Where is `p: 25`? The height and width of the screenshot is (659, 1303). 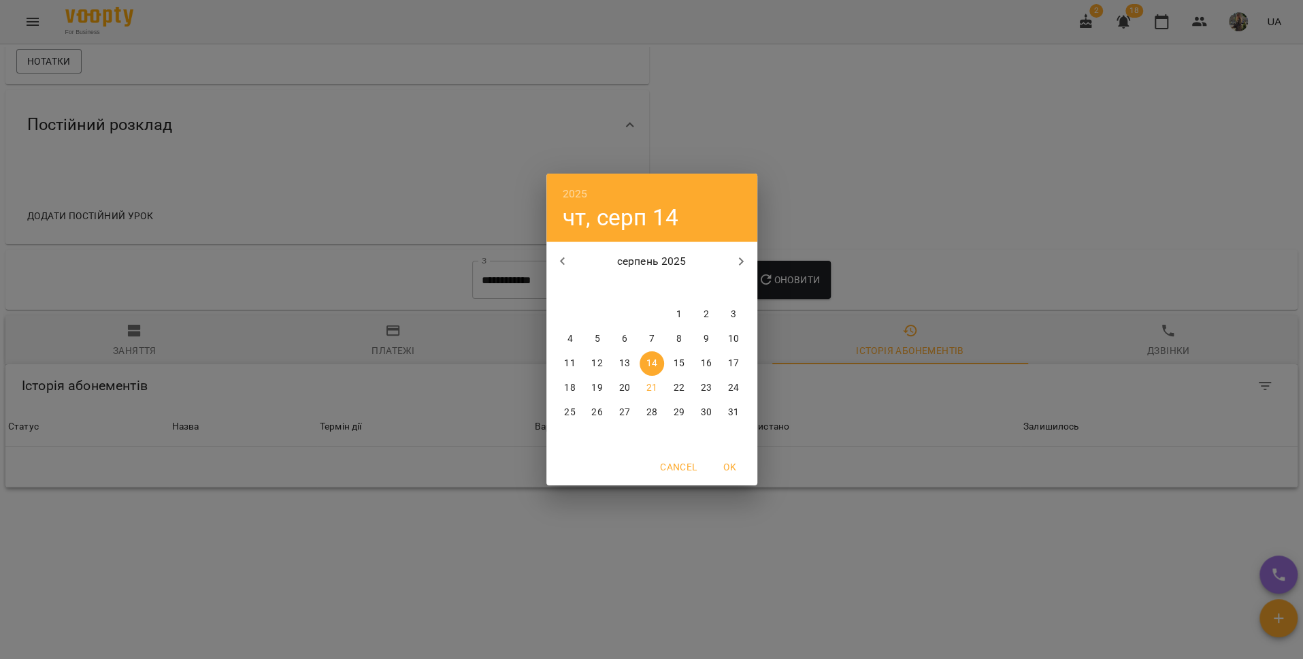
p: 25 is located at coordinates (570, 412).